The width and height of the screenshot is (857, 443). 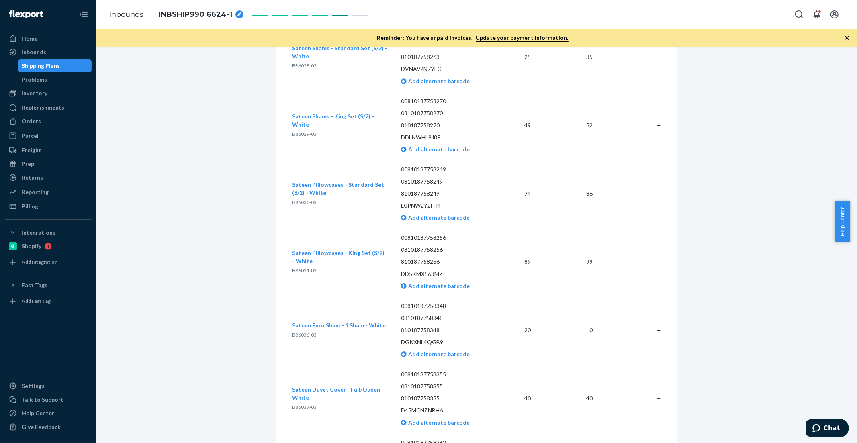 I want to click on button: Help Center, so click(x=842, y=222).